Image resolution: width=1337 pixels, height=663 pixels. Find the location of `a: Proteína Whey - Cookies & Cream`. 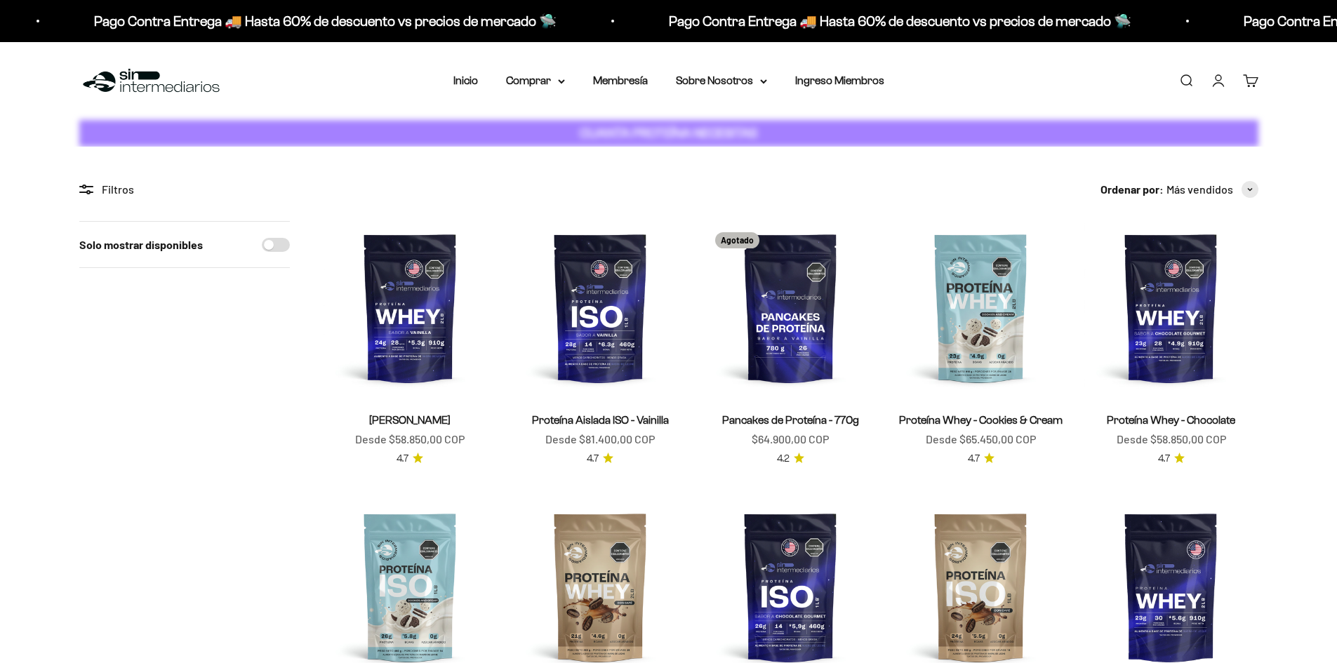

a: Proteína Whey - Cookies & Cream is located at coordinates (981, 420).